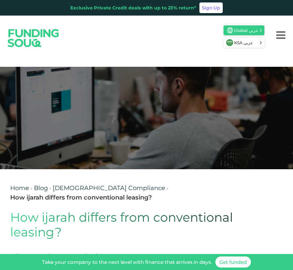  I want to click on img: Logo, so click(34, 38).